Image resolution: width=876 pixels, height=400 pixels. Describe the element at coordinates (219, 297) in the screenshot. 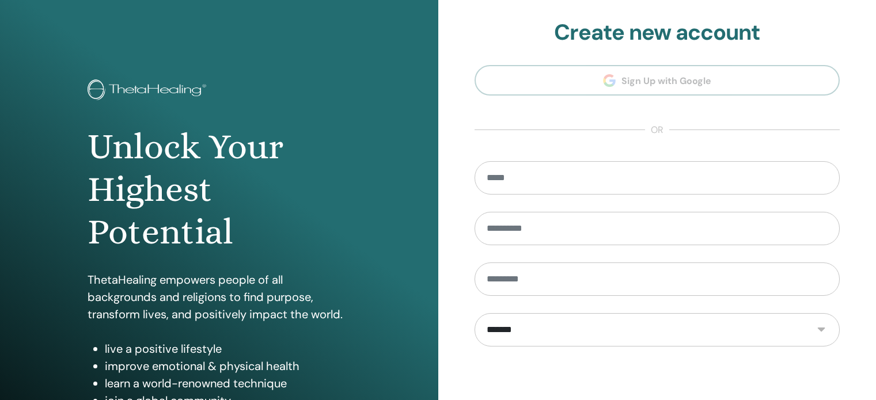

I see `p: ThetaHealing empowers people of all backgrounds and religions to find purpose, transform lives, a...` at that location.